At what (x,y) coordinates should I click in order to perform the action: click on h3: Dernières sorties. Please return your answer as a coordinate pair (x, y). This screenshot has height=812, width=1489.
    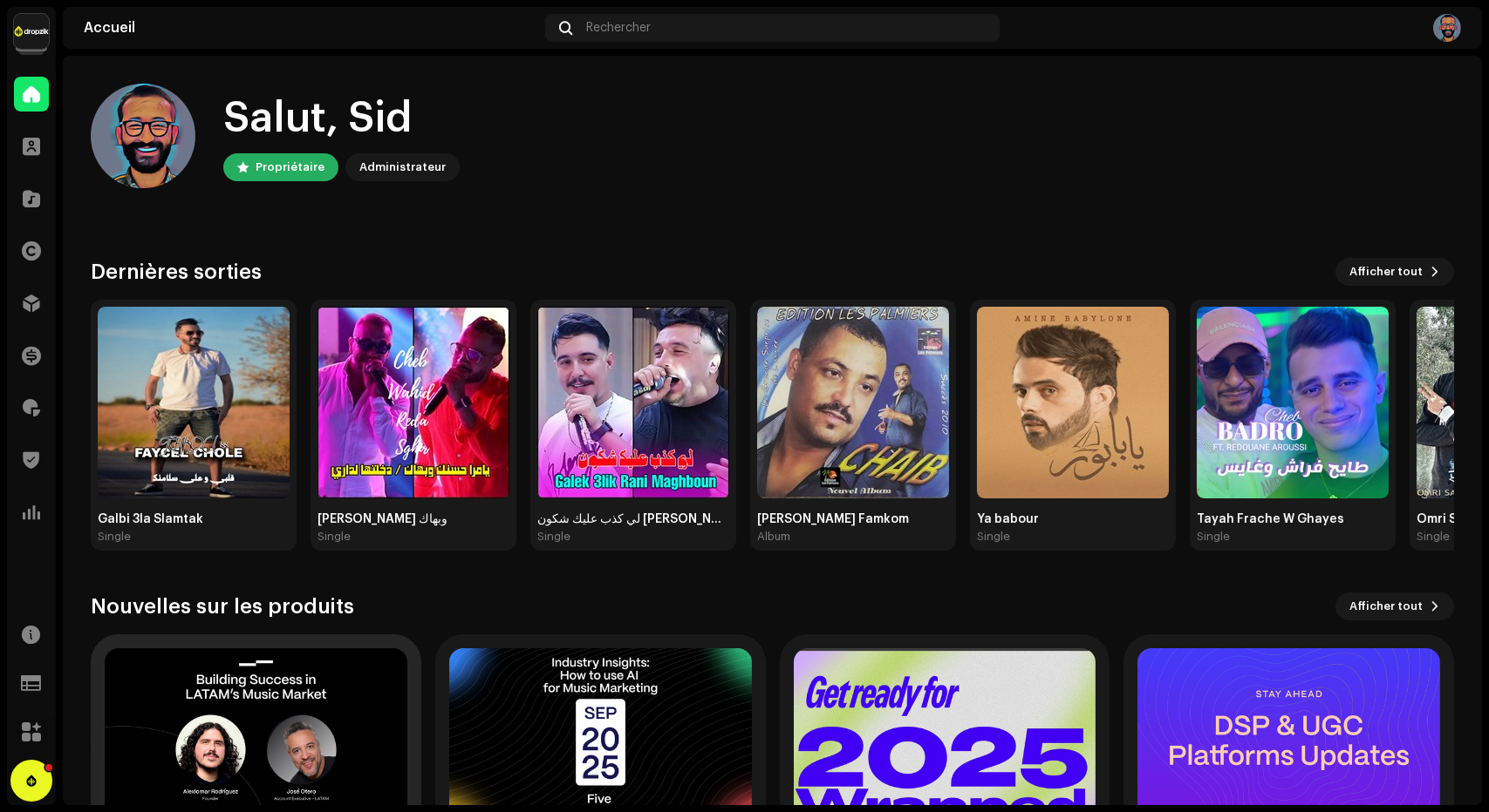
    Looking at the image, I should click on (176, 272).